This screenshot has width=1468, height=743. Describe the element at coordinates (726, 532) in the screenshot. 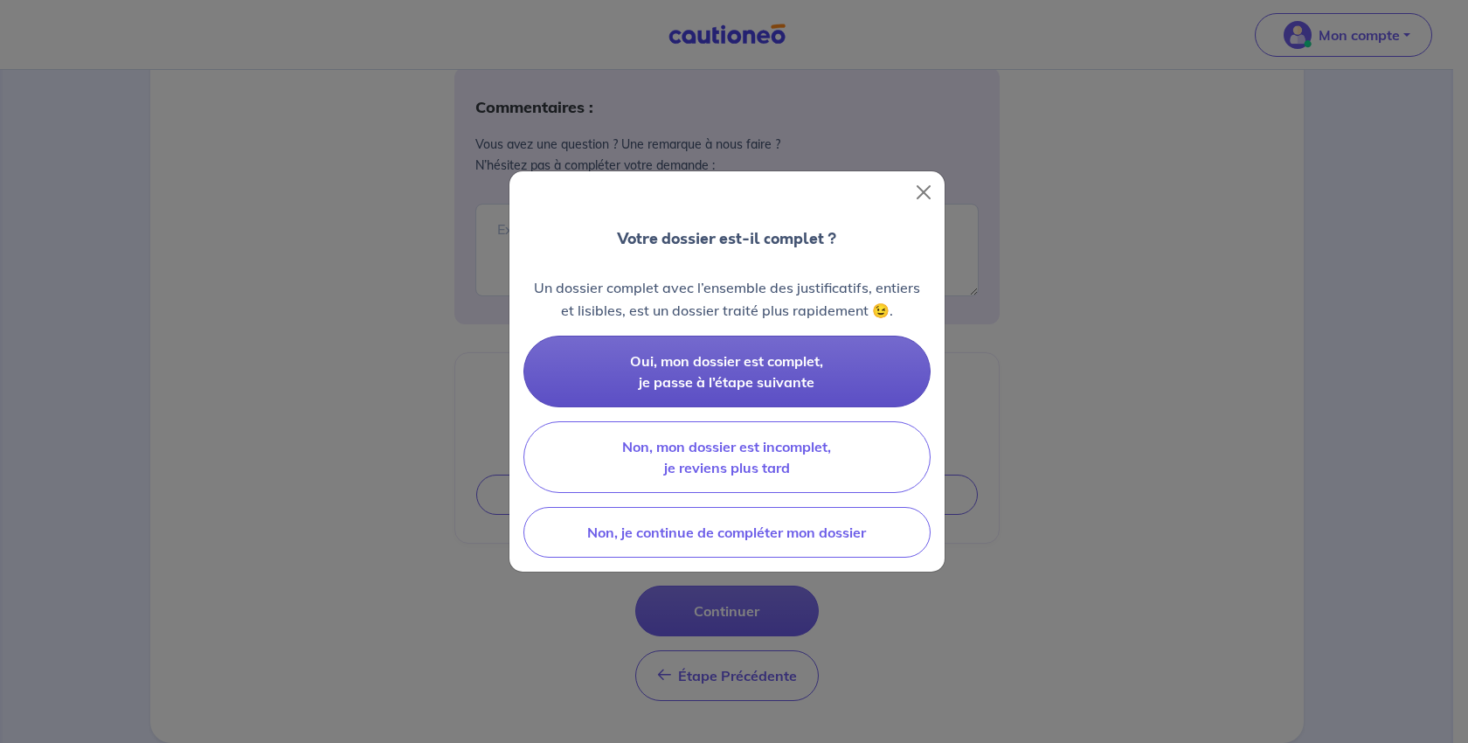

I see `span: Non, je continue de compléter mon dossier` at that location.